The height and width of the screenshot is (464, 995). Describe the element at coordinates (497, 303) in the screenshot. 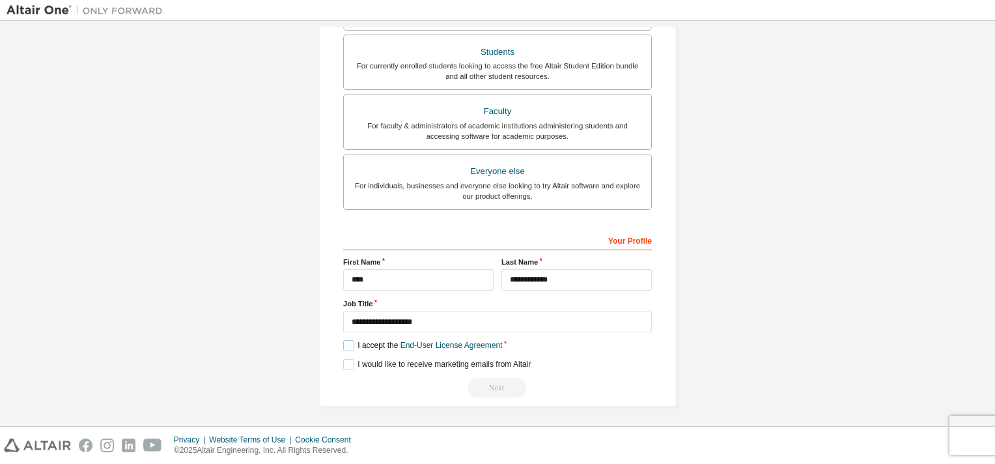

I see `label: Job Title` at that location.